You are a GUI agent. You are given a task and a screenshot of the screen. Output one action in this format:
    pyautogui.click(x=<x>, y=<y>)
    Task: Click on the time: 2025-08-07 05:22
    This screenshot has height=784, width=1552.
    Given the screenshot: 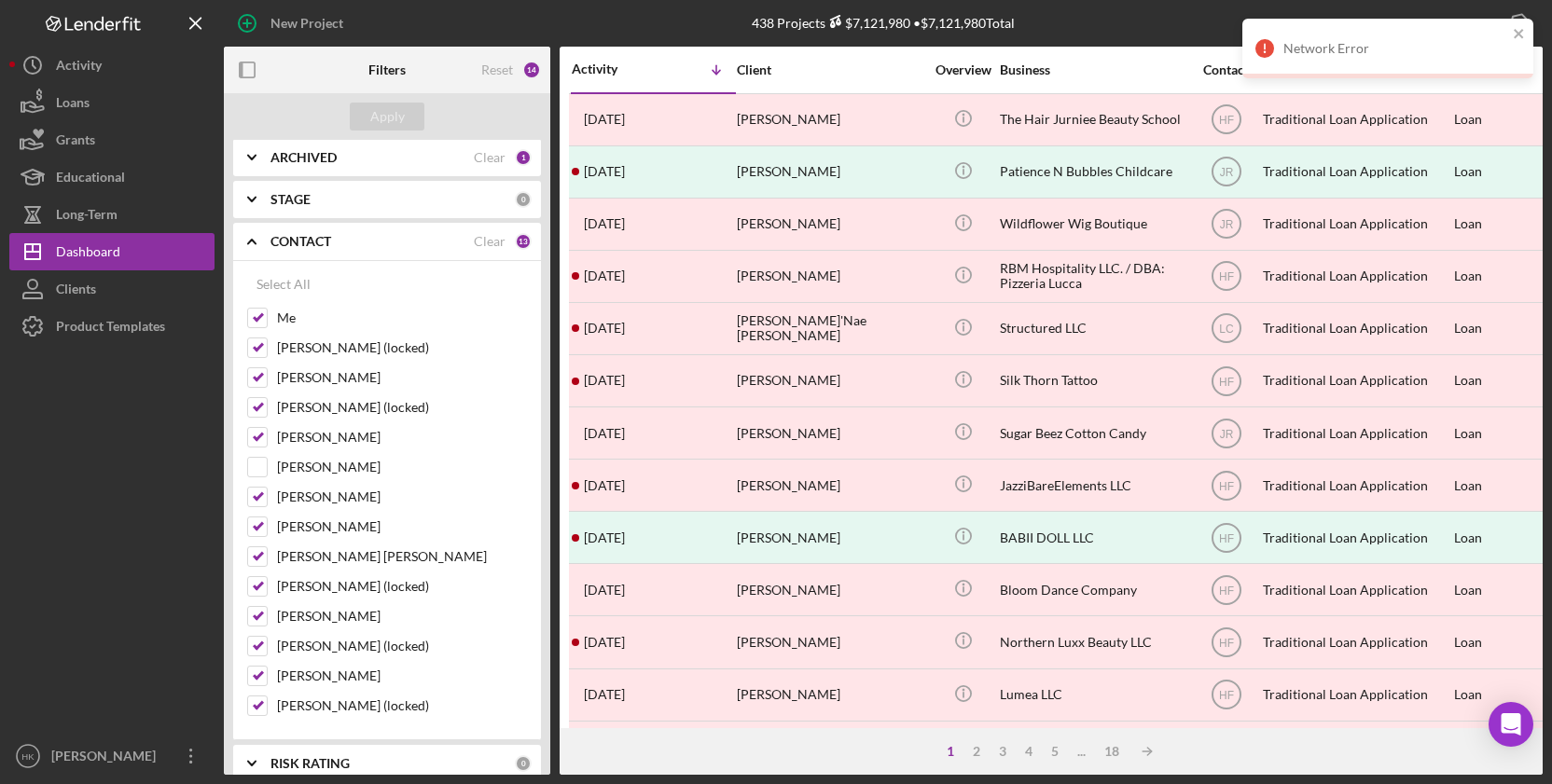 What is the action you would take?
    pyautogui.click(x=604, y=380)
    